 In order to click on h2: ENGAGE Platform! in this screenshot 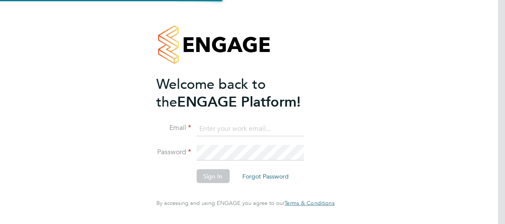, I will do `click(241, 93)`.